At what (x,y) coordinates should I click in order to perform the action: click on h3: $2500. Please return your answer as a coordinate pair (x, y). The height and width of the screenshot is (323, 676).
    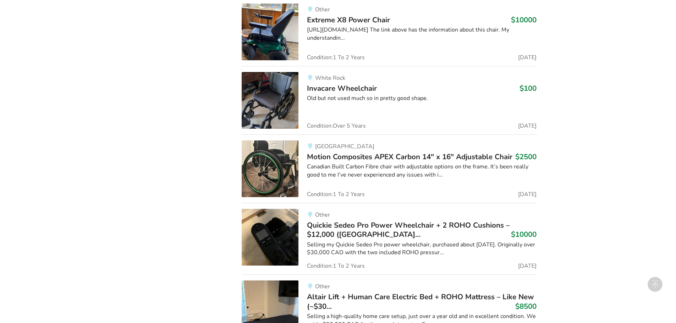
    Looking at the image, I should click on (526, 157).